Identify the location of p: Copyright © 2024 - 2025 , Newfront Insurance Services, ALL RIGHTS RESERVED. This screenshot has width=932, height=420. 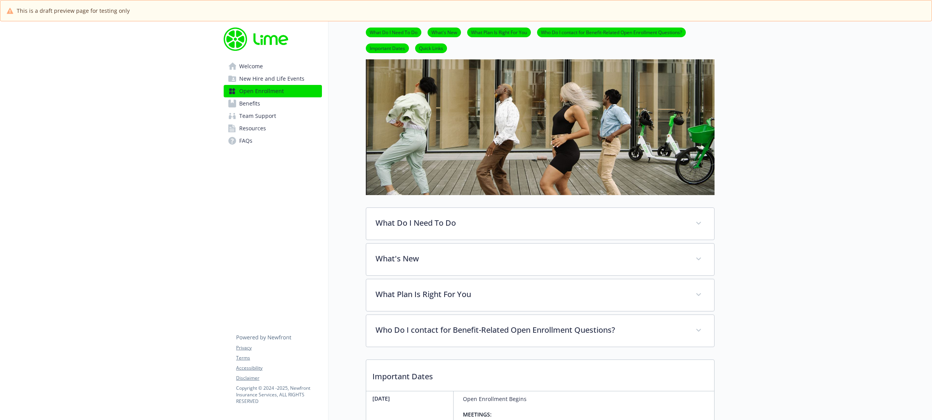
(279, 395).